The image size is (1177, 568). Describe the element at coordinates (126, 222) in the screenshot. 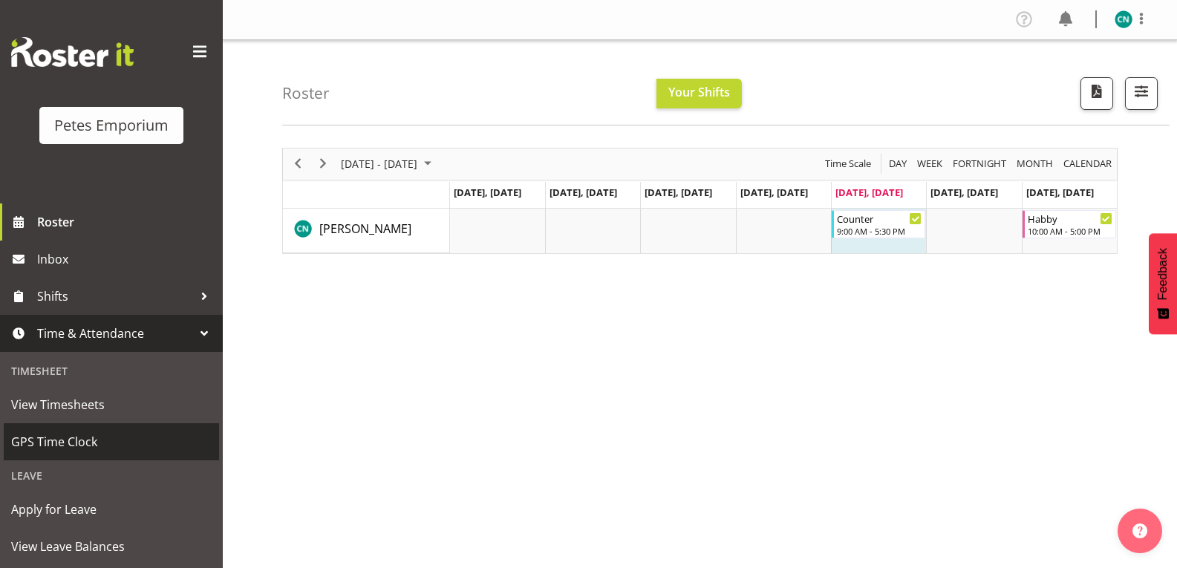

I see `span: Roster` at that location.